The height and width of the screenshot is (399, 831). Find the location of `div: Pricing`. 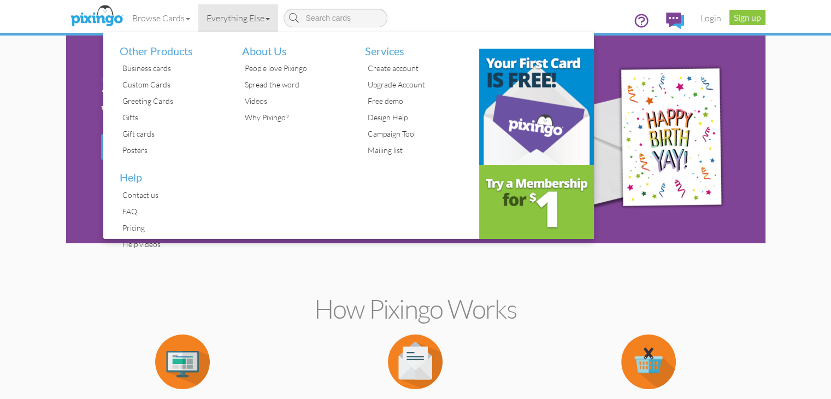

div: Pricing is located at coordinates (173, 228).